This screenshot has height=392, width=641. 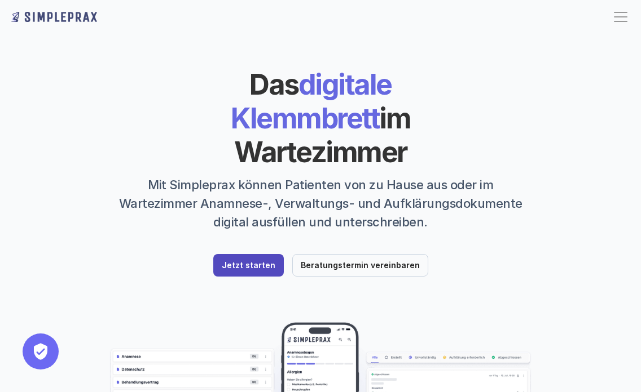 I want to click on span: Das, so click(x=274, y=85).